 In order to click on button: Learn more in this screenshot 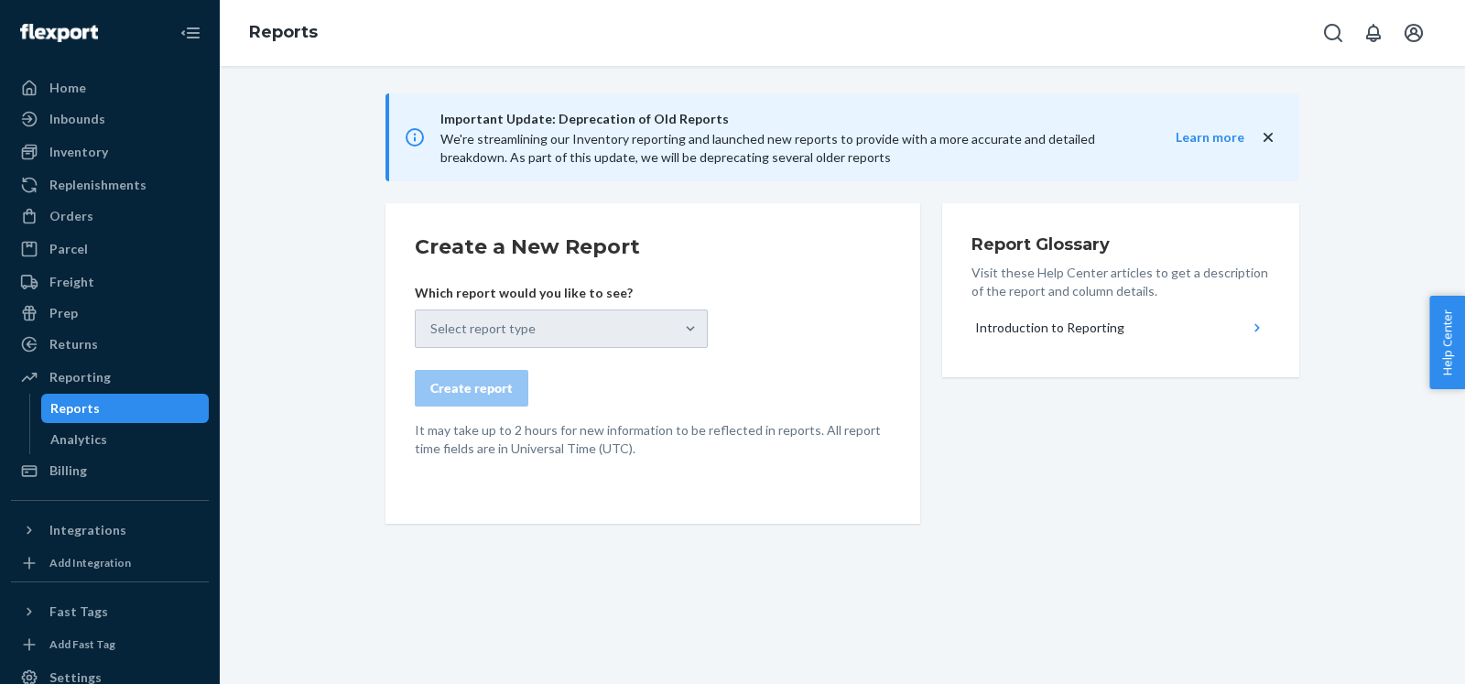, I will do `click(1191, 137)`.